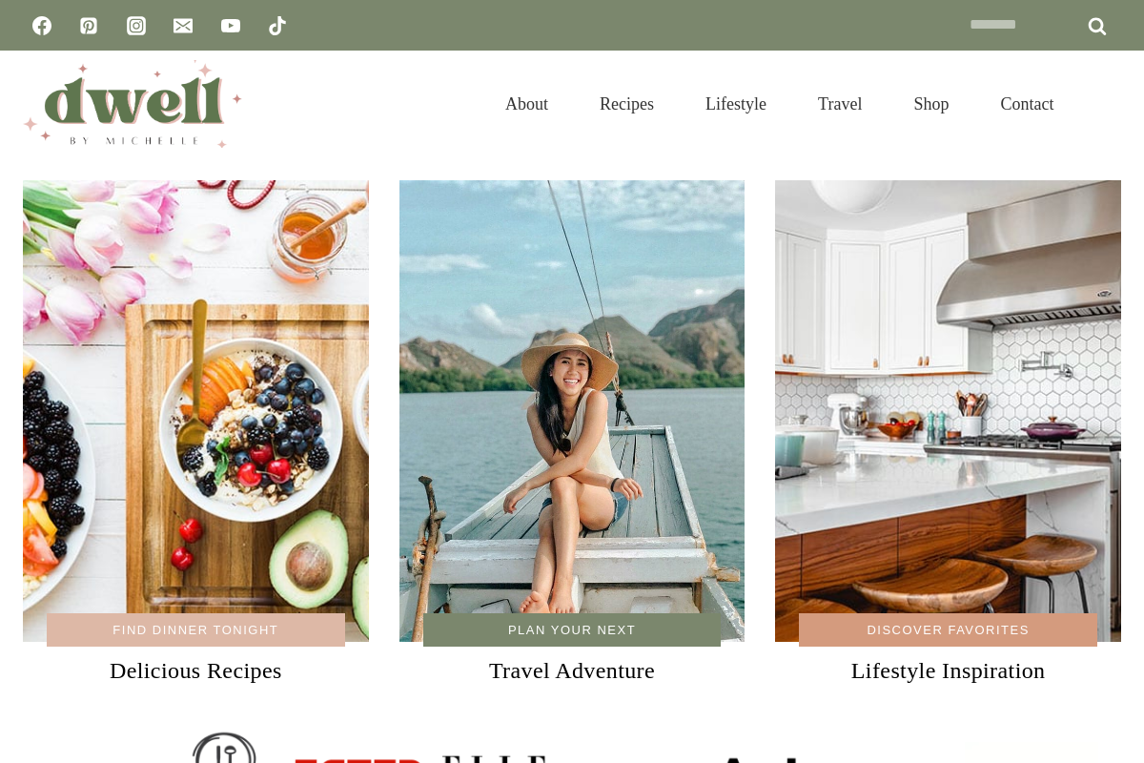 This screenshot has height=763, width=1144. I want to click on a: DWELL by michelle, so click(133, 104).